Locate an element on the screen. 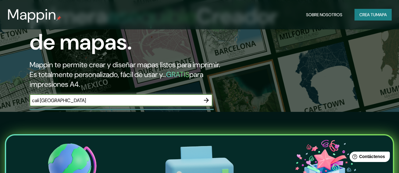  font: Mappin is located at coordinates (32, 14).